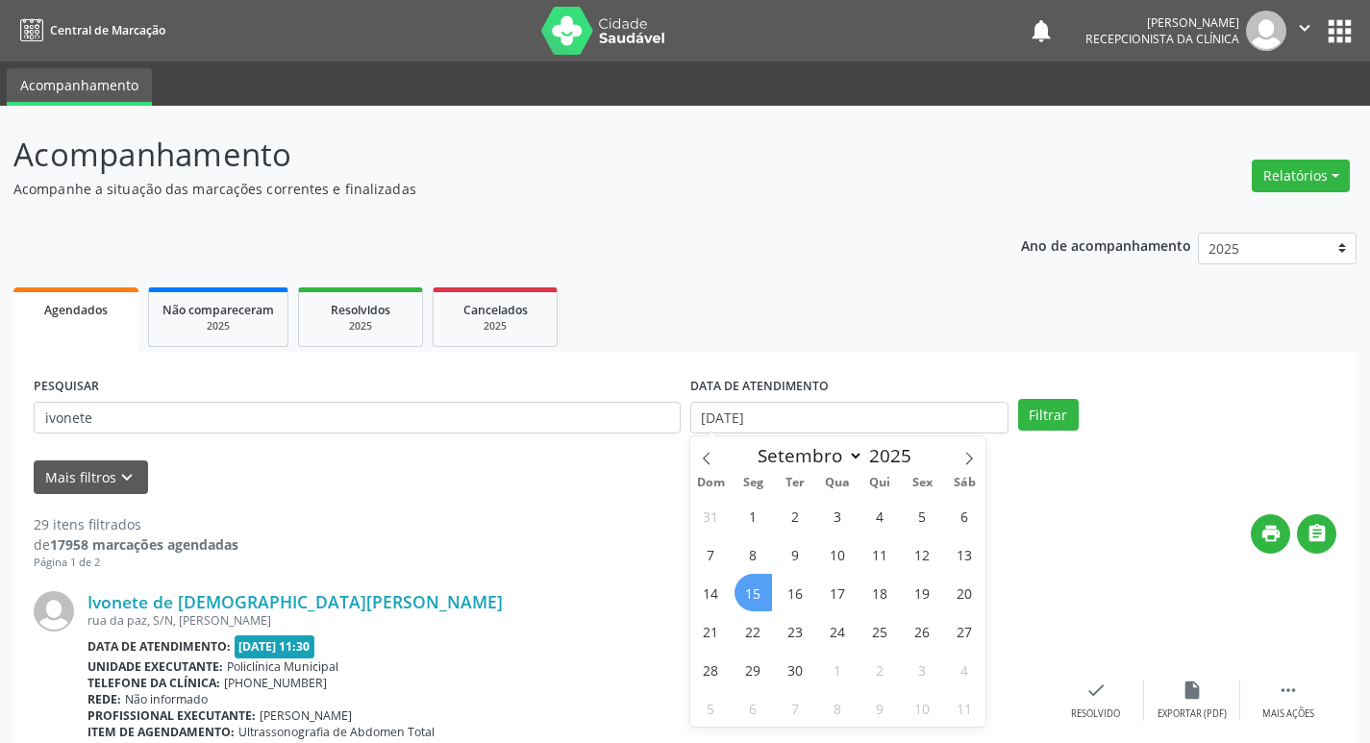 Image resolution: width=1370 pixels, height=743 pixels. I want to click on button: notifications, so click(1042, 31).